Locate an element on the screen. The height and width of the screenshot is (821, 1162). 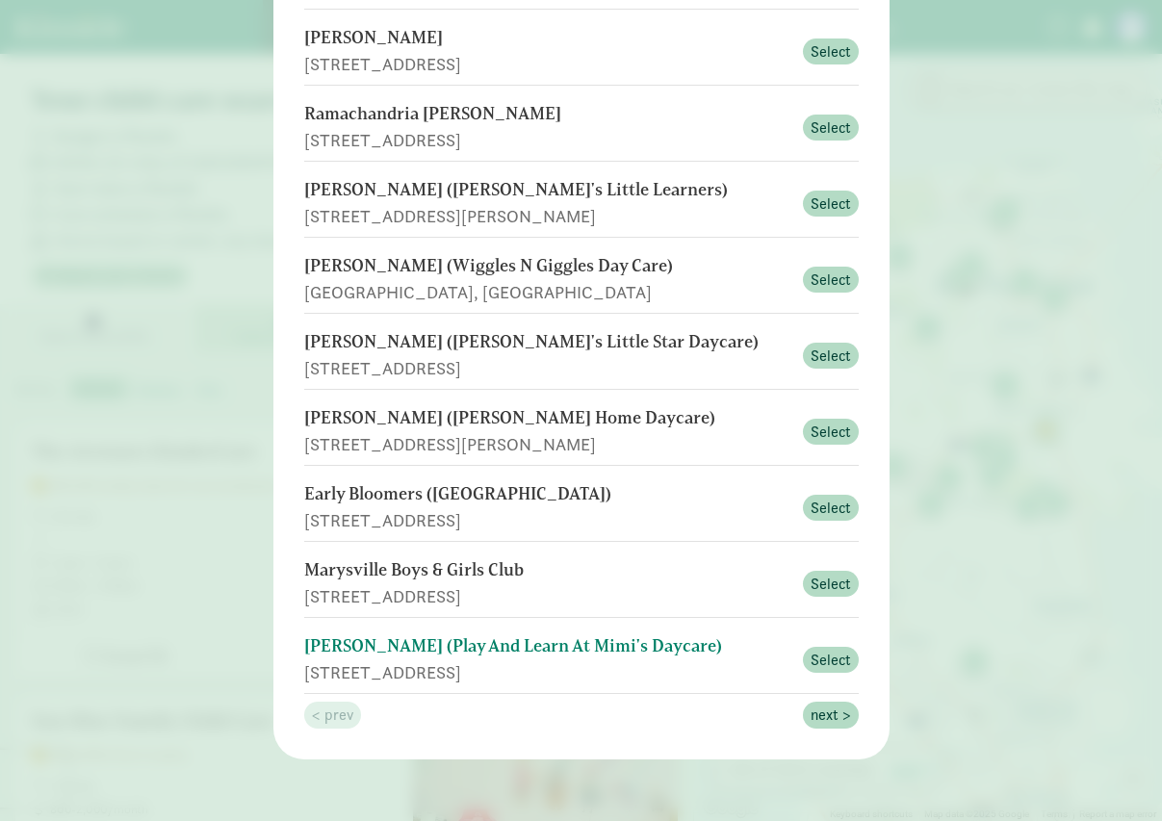
button: < prev is located at coordinates (332, 715).